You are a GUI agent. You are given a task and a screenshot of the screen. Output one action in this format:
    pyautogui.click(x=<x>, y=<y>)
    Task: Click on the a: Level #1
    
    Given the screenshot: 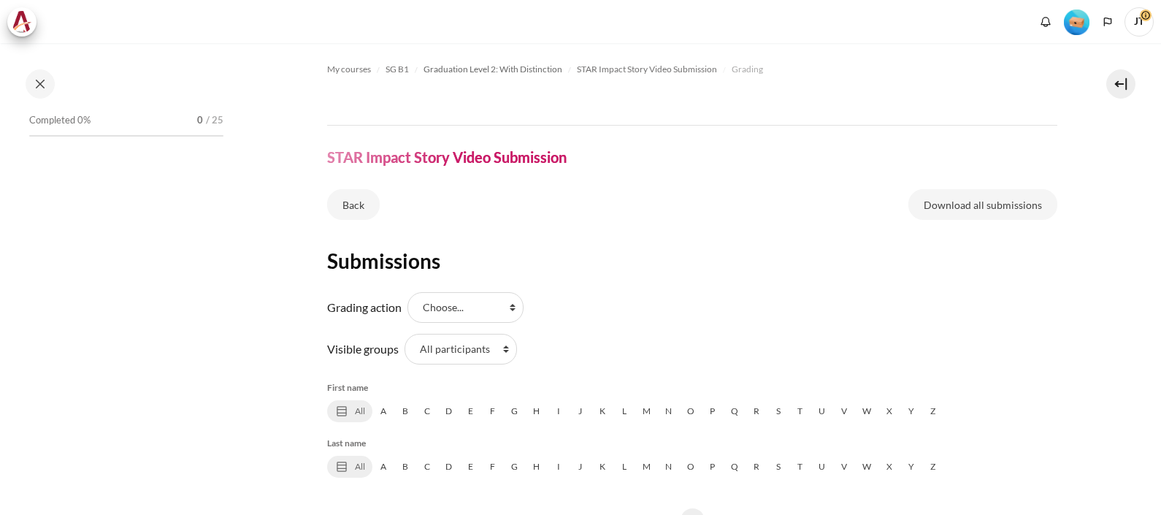 What is the action you would take?
    pyautogui.click(x=1076, y=21)
    